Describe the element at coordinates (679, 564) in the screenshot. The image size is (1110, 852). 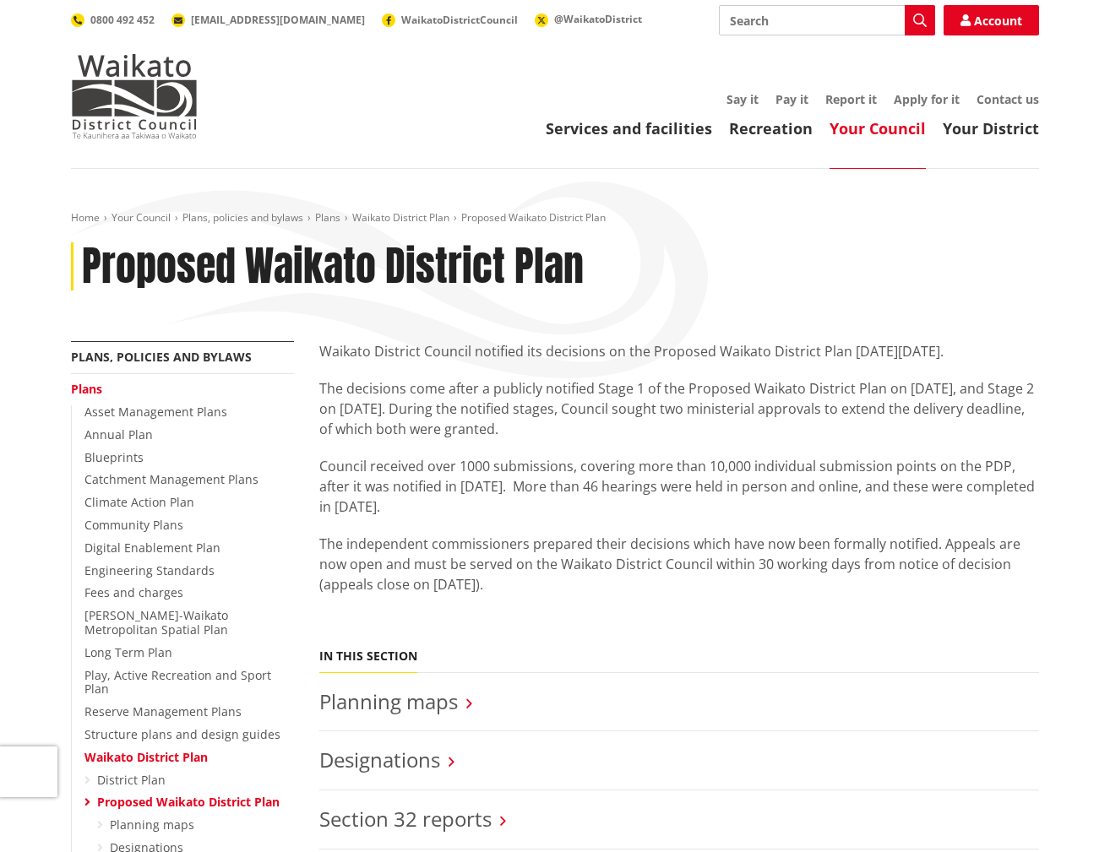
I see `p: The independent commissioners prepared their decisions which have now been formally notified. App...` at that location.